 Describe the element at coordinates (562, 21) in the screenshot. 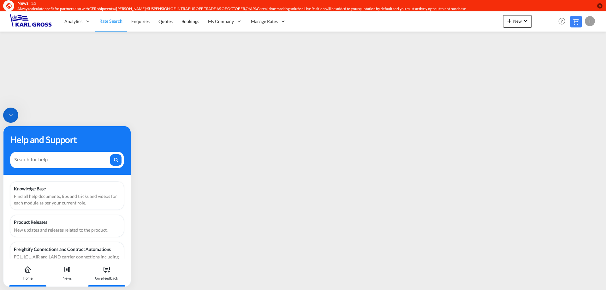

I see `span: Help` at that location.